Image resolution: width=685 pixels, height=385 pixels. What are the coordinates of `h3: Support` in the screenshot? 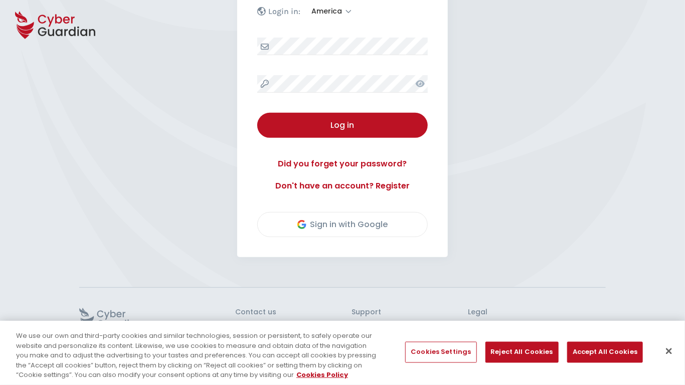 It's located at (372, 313).